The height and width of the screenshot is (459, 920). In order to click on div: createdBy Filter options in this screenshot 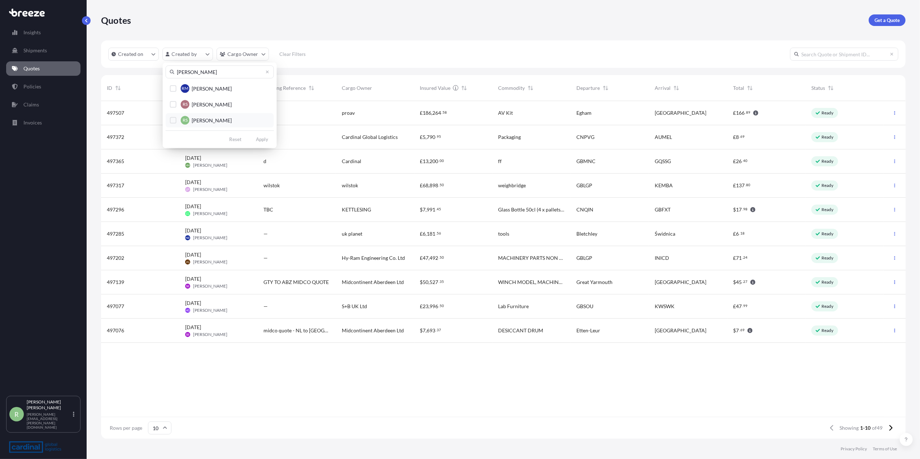, I will do `click(220, 105)`.